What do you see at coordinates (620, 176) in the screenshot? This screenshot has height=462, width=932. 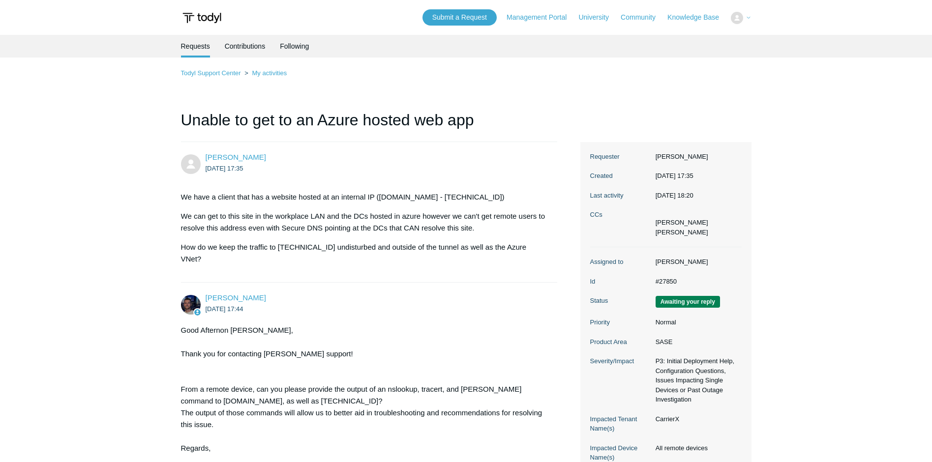 I see `dt: Created` at bounding box center [620, 176].